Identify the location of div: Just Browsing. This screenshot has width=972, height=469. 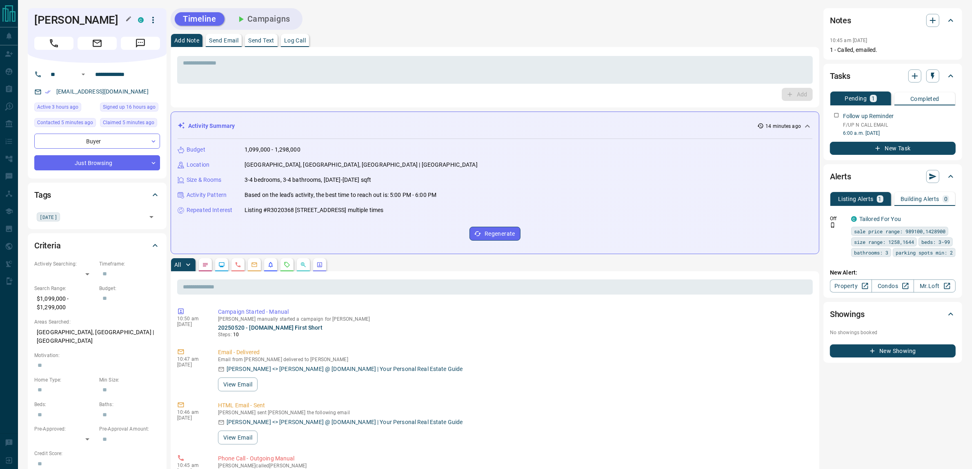
(97, 162).